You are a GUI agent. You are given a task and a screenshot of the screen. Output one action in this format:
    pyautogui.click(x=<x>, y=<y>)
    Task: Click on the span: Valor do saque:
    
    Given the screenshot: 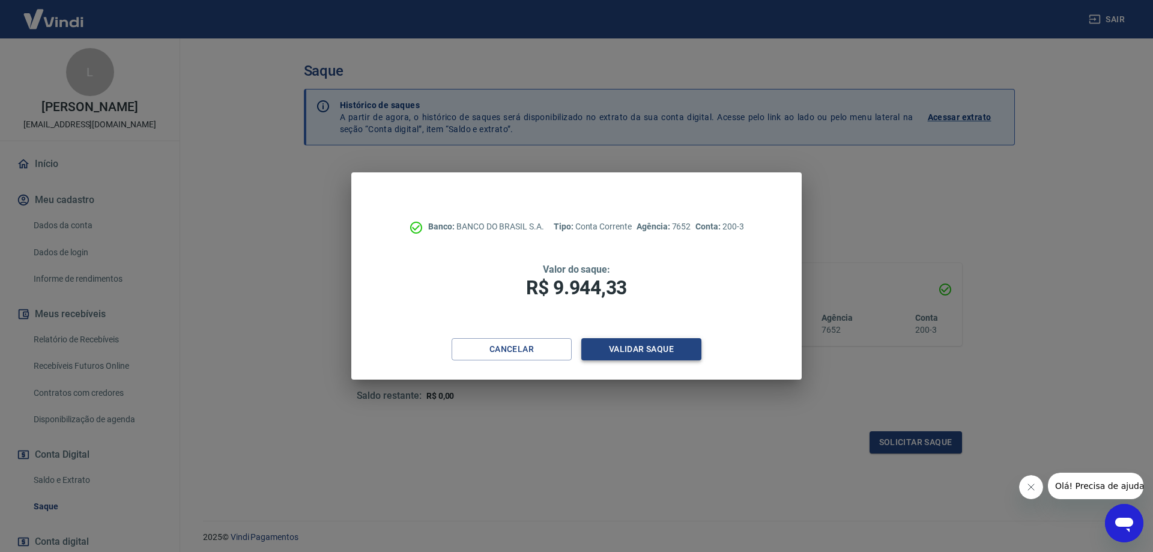 What is the action you would take?
    pyautogui.click(x=577, y=269)
    